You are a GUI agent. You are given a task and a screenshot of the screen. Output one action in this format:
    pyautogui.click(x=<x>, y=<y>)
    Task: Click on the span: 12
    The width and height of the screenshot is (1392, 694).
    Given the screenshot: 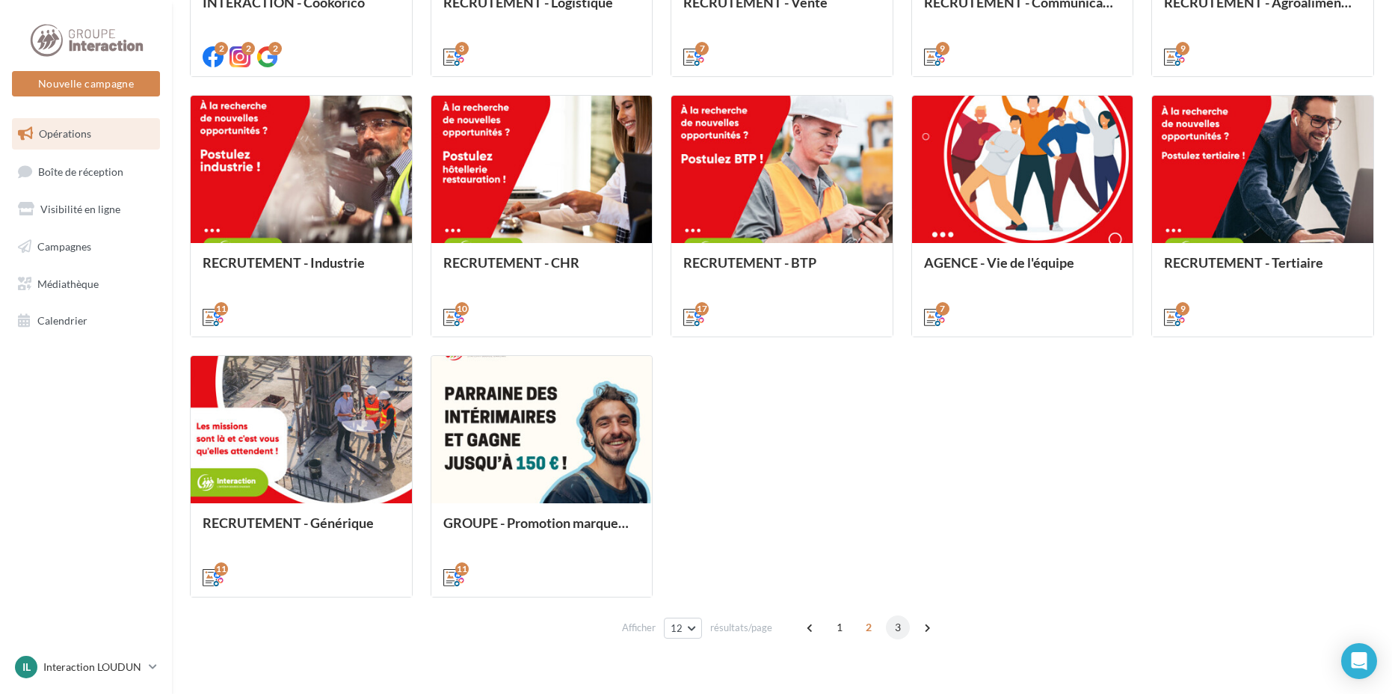 What is the action you would take?
    pyautogui.click(x=676, y=628)
    